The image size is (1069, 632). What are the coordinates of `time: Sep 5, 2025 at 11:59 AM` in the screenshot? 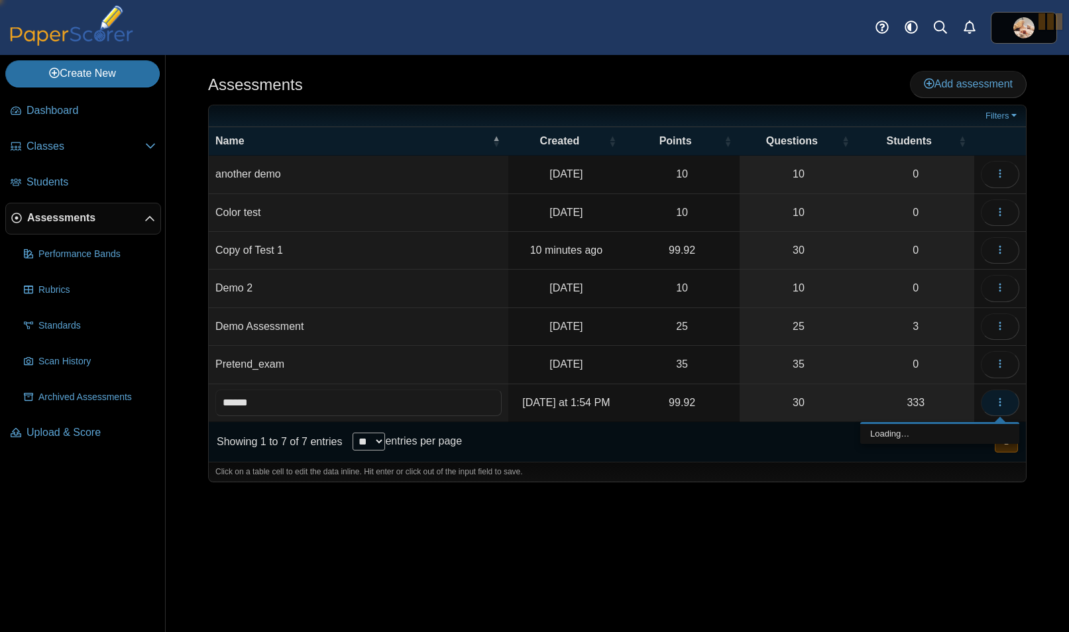 It's located at (566, 364).